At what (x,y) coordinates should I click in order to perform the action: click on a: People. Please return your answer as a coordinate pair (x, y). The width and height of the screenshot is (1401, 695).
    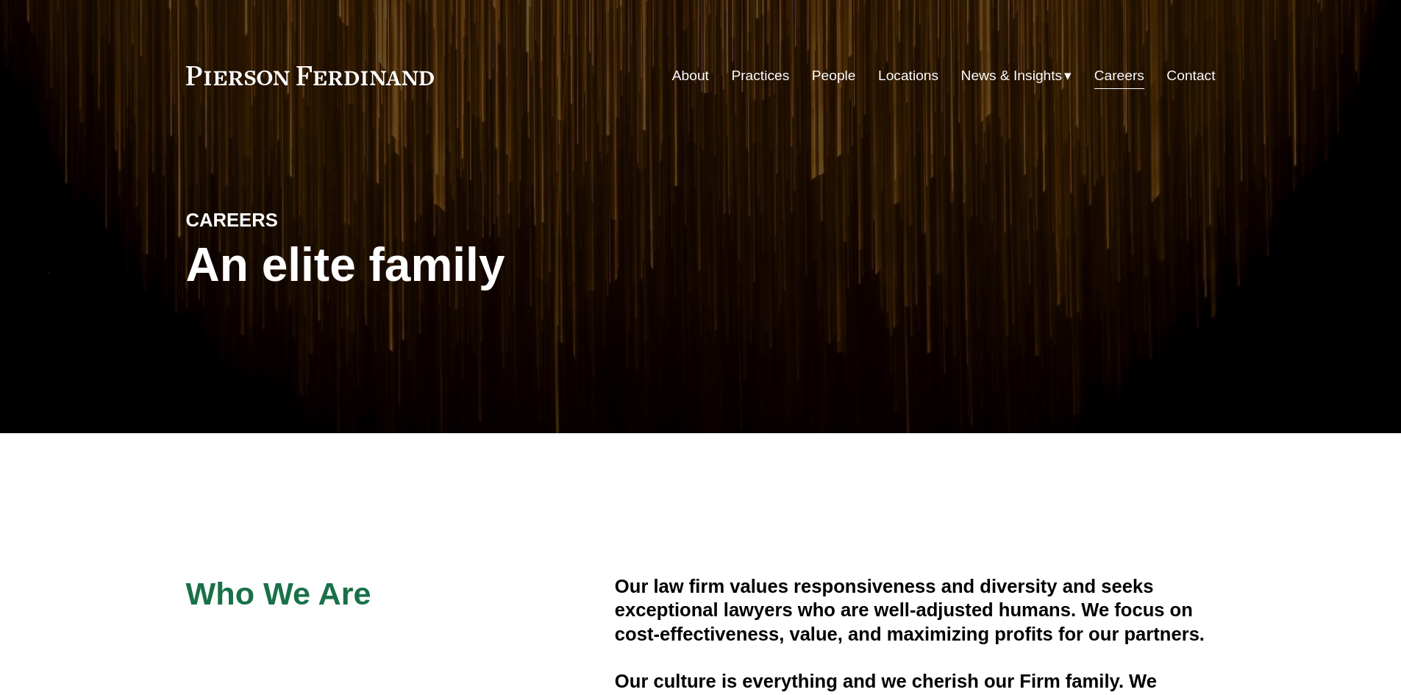
    Looking at the image, I should click on (834, 76).